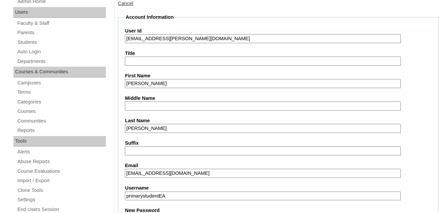 This screenshot has height=213, width=445. I want to click on label: Last Name, so click(278, 121).